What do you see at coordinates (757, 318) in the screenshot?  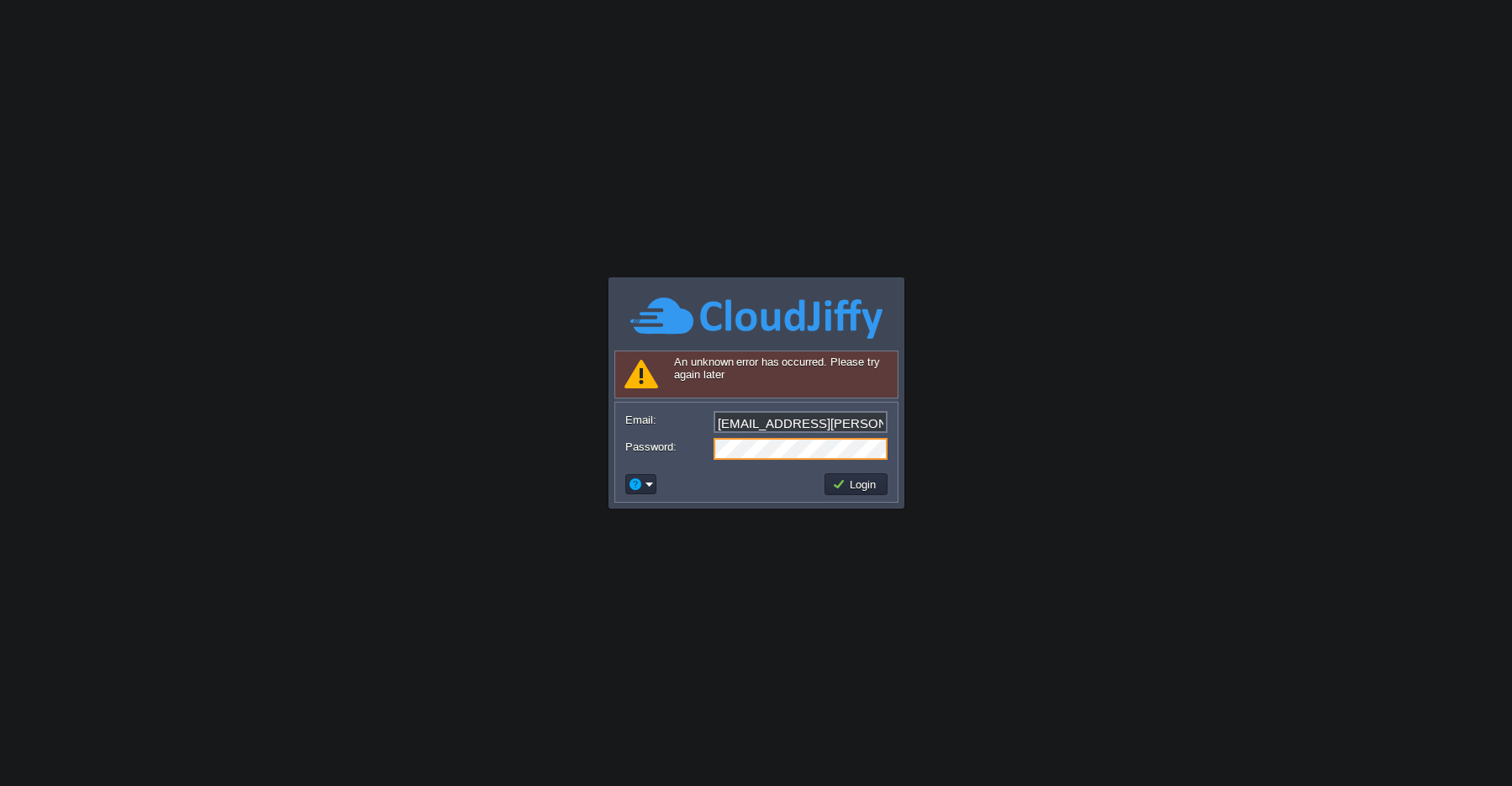 I see `img: CloudJiffy` at bounding box center [757, 318].